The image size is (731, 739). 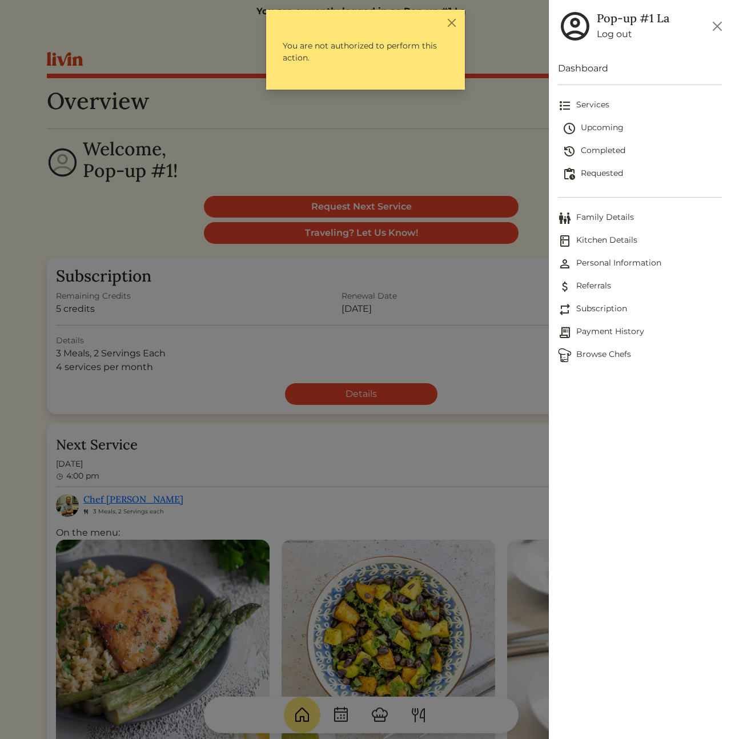 What do you see at coordinates (640, 333) in the screenshot?
I see `a: Payment HistoryPayment History` at bounding box center [640, 333].